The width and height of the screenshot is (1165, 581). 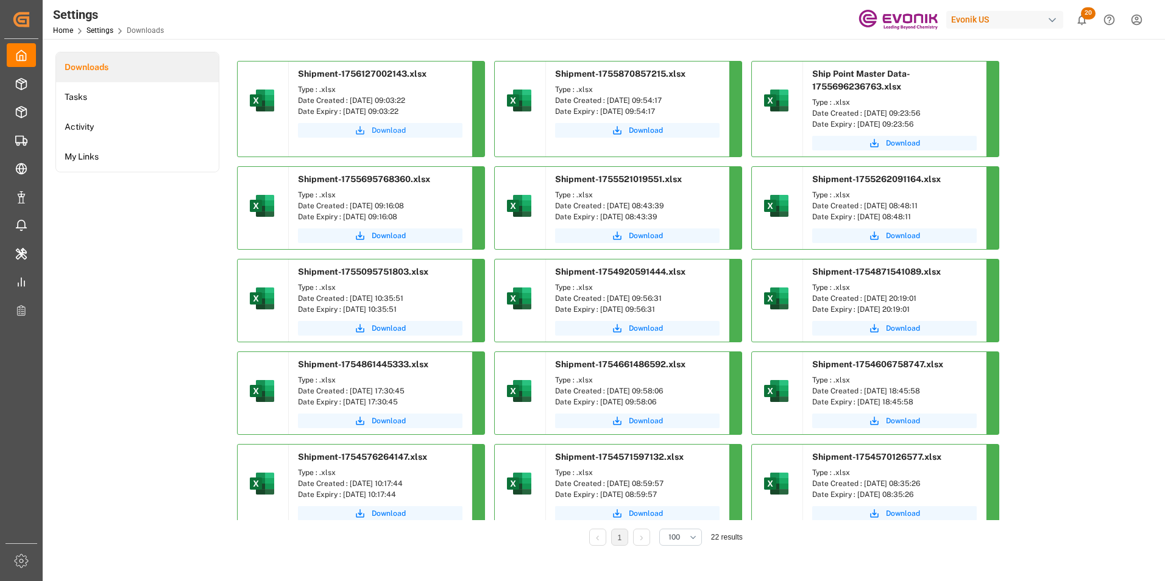 What do you see at coordinates (898, 19) in the screenshot?
I see `img: Evonik-brand-mark-Deep-Purple-RGB.jpeg_1700498283.jpeg` at bounding box center [898, 19].